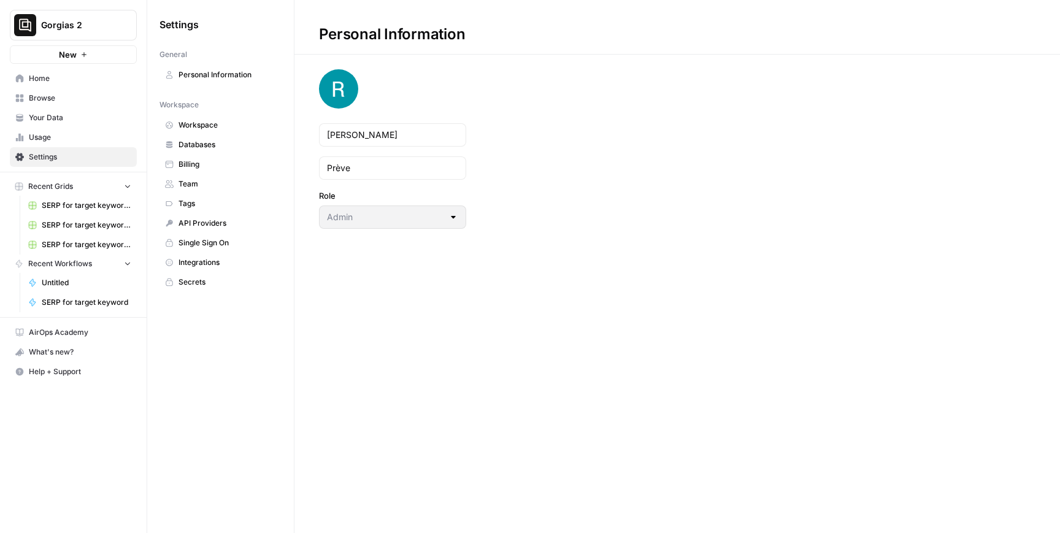 Image resolution: width=1060 pixels, height=533 pixels. I want to click on span: SERP for target keyword Grid (2), so click(87, 225).